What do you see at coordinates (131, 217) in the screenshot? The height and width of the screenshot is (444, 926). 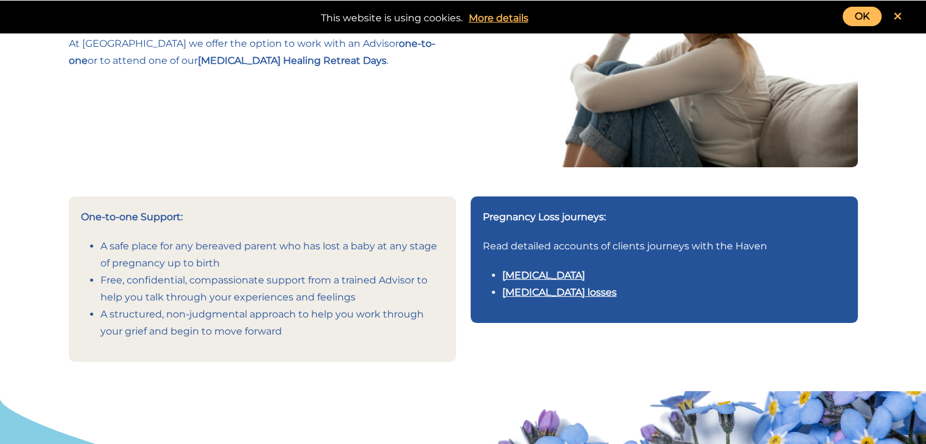 I see `strong: One-to-one Support:` at bounding box center [131, 217].